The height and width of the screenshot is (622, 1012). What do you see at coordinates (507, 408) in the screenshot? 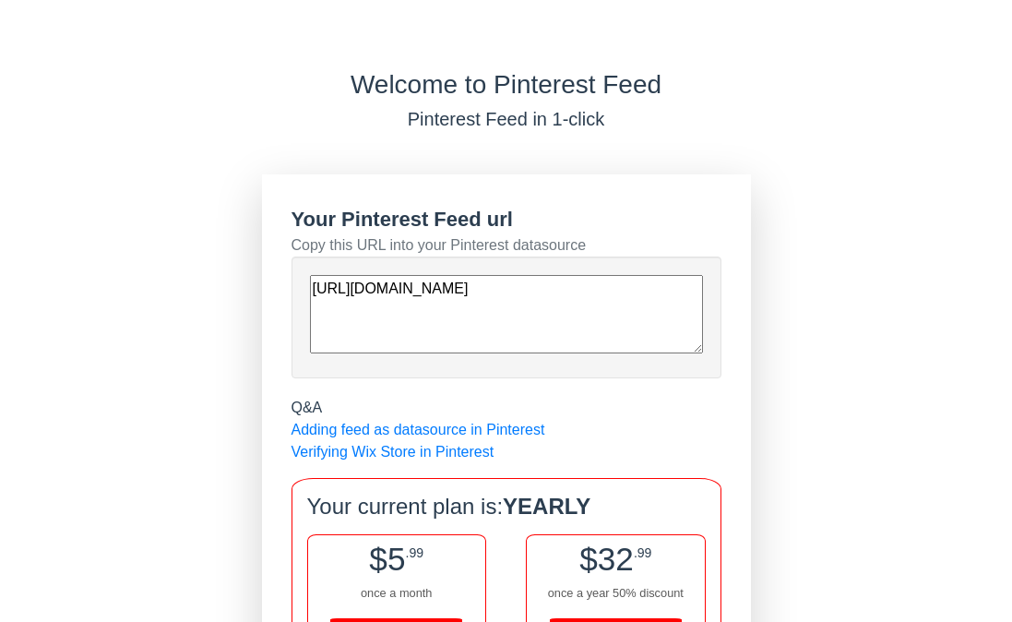
I see `div: Q&A` at bounding box center [507, 408].